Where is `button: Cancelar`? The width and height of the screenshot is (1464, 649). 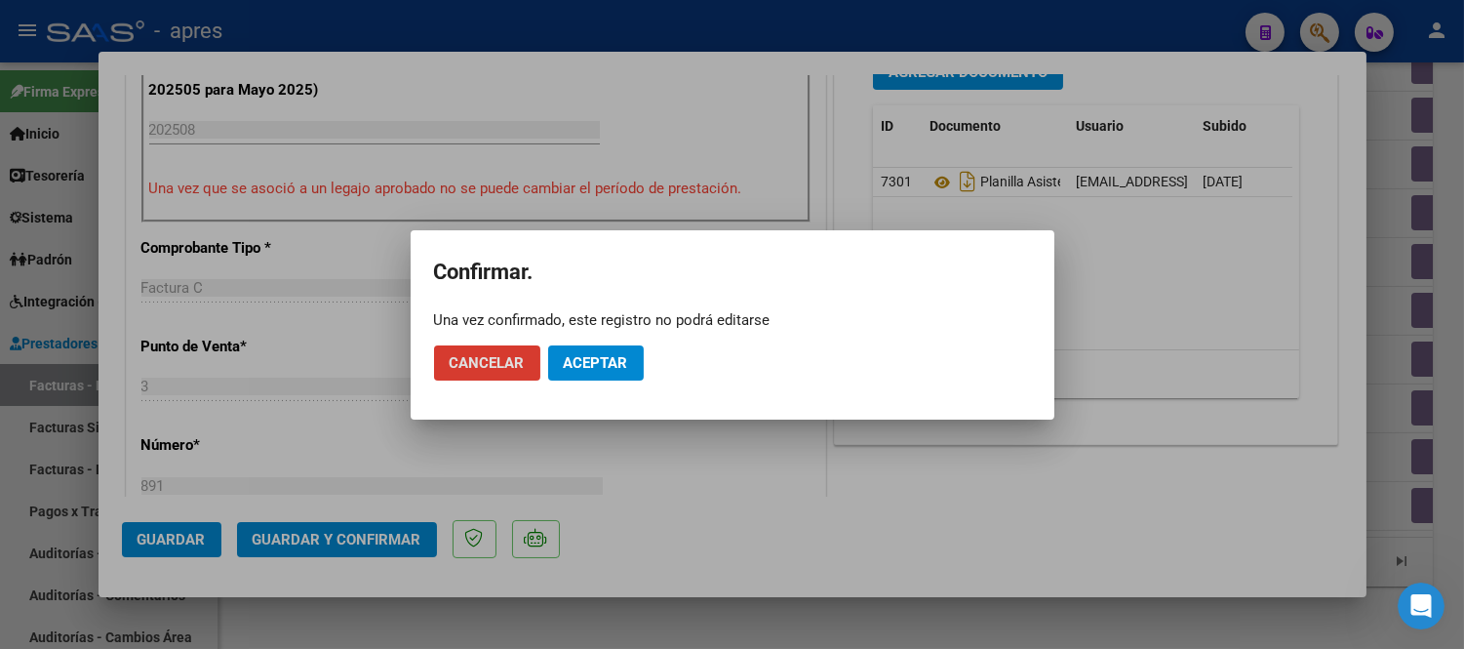
button: Cancelar is located at coordinates (487, 363).